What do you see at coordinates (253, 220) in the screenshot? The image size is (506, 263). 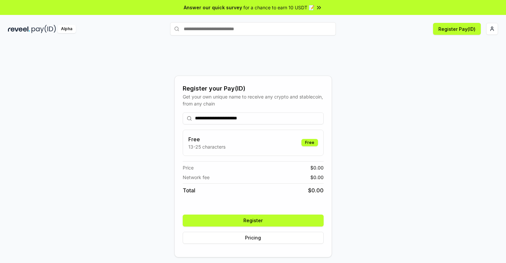 I see `button: Register` at bounding box center [253, 220].